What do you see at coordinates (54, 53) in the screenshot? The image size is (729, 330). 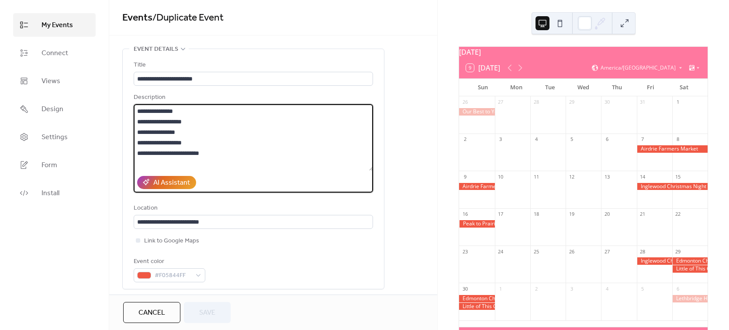 I see `a: Connect` at bounding box center [54, 53].